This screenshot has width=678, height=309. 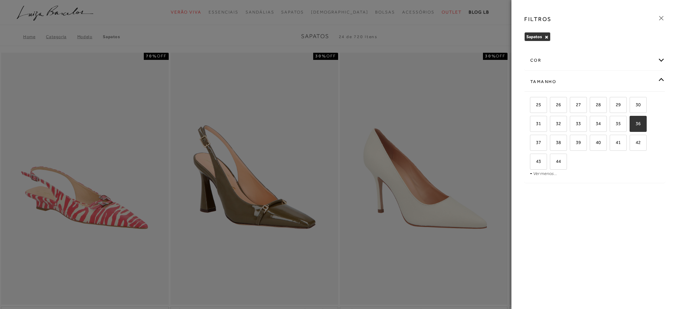 I want to click on input: 26, so click(x=553, y=106).